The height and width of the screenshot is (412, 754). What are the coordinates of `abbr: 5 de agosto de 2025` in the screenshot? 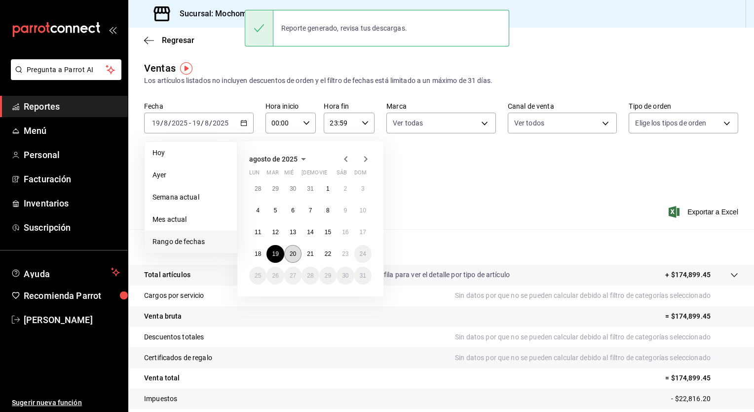 It's located at (275, 210).